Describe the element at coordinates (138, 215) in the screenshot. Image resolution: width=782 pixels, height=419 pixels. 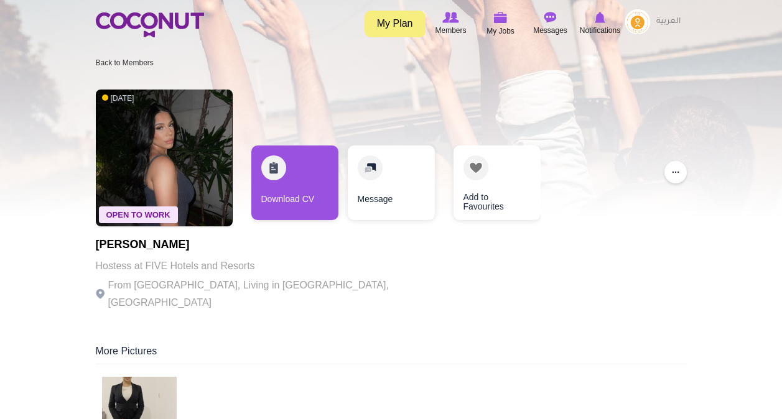
I see `span: Open To Work` at that location.